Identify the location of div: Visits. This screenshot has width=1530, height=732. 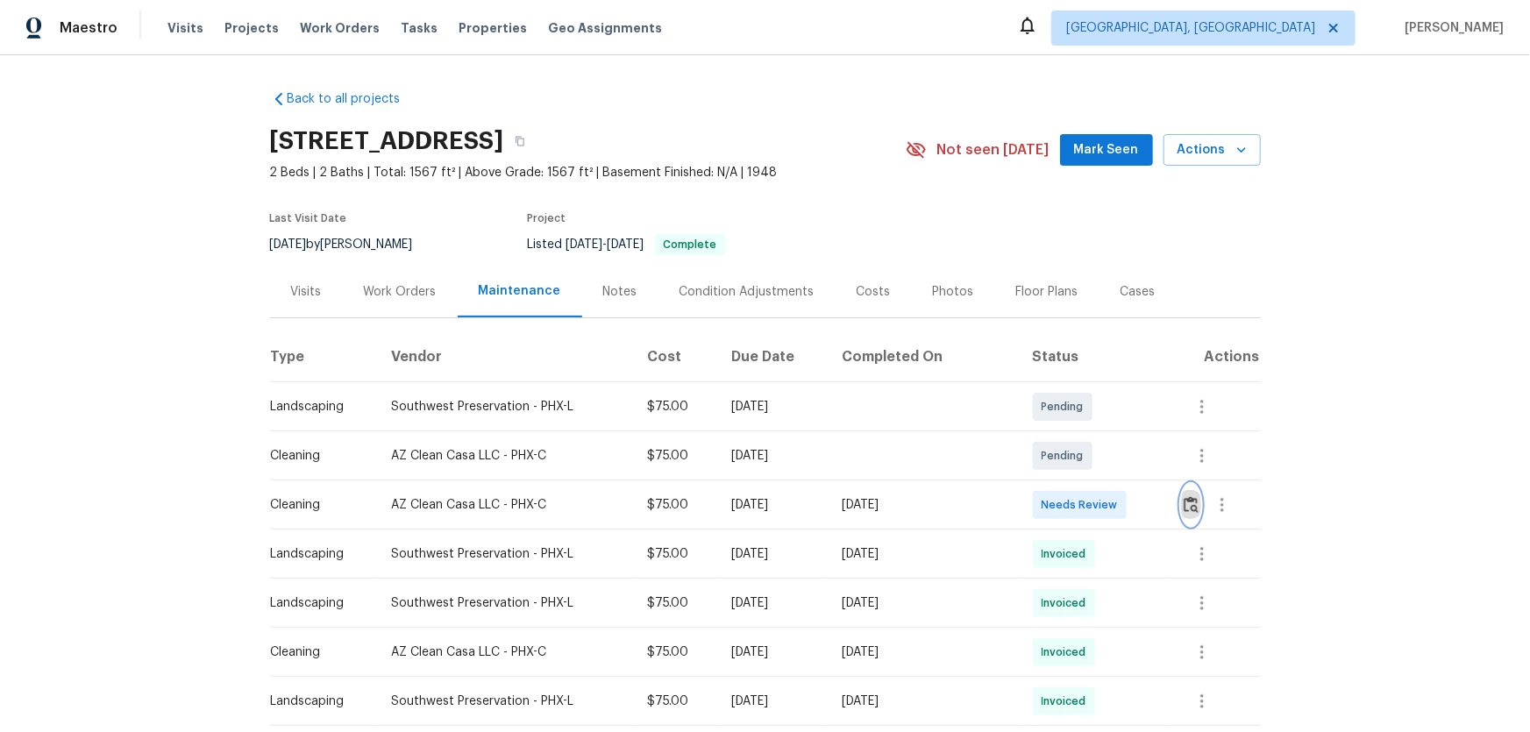
(306, 292).